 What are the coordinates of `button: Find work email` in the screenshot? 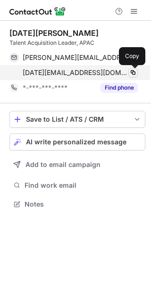 It's located at (77, 186).